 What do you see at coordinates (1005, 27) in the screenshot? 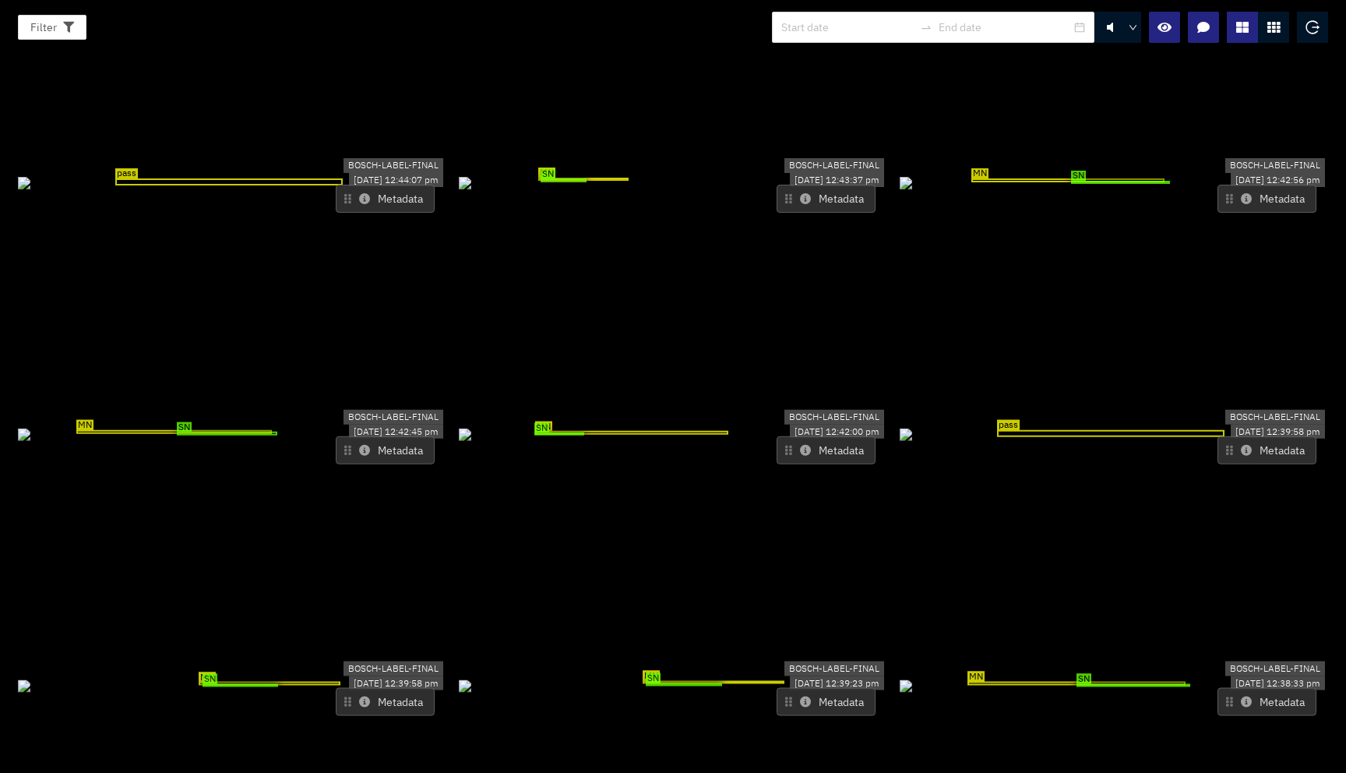
I see `input: End date` at bounding box center [1005, 27].